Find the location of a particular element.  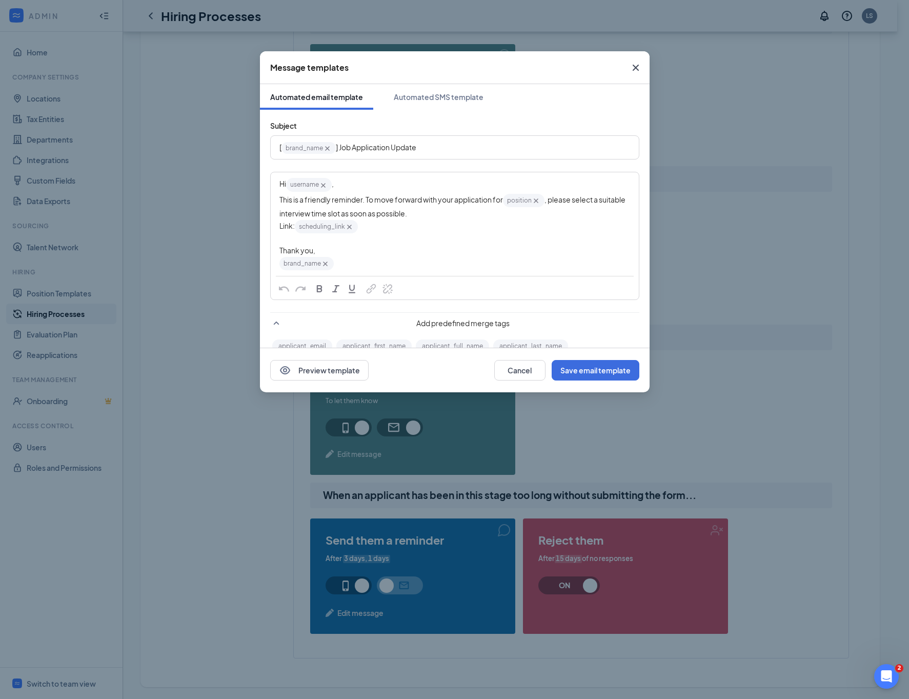

div: Automated email template is located at coordinates (316, 97).